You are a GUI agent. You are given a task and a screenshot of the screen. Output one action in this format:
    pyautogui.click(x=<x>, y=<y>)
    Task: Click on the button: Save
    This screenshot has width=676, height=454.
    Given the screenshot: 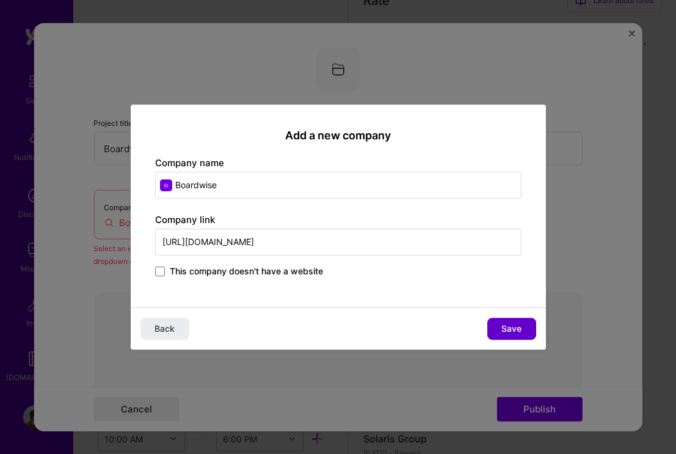 What is the action you would take?
    pyautogui.click(x=512, y=328)
    